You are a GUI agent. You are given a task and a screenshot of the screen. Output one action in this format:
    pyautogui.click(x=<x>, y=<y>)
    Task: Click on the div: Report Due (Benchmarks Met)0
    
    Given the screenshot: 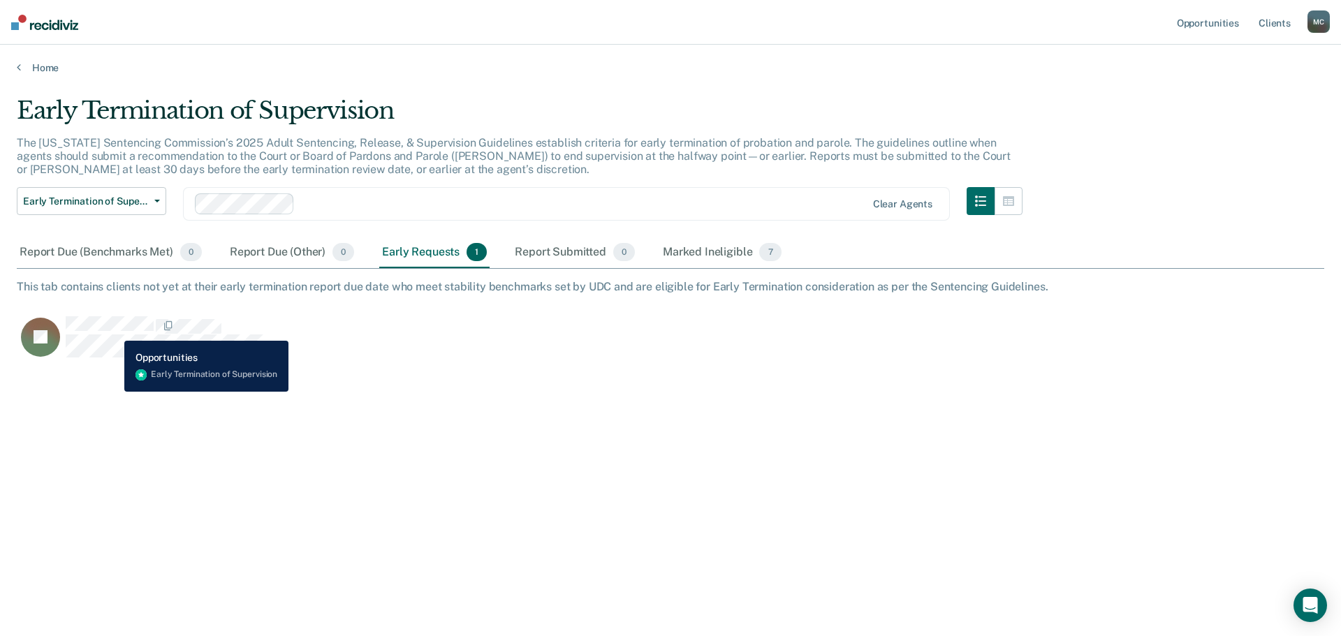 What is the action you would take?
    pyautogui.click(x=110, y=253)
    